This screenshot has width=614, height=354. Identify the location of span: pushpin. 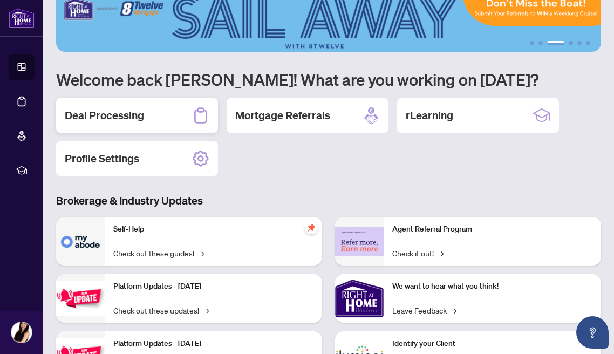
(311, 228).